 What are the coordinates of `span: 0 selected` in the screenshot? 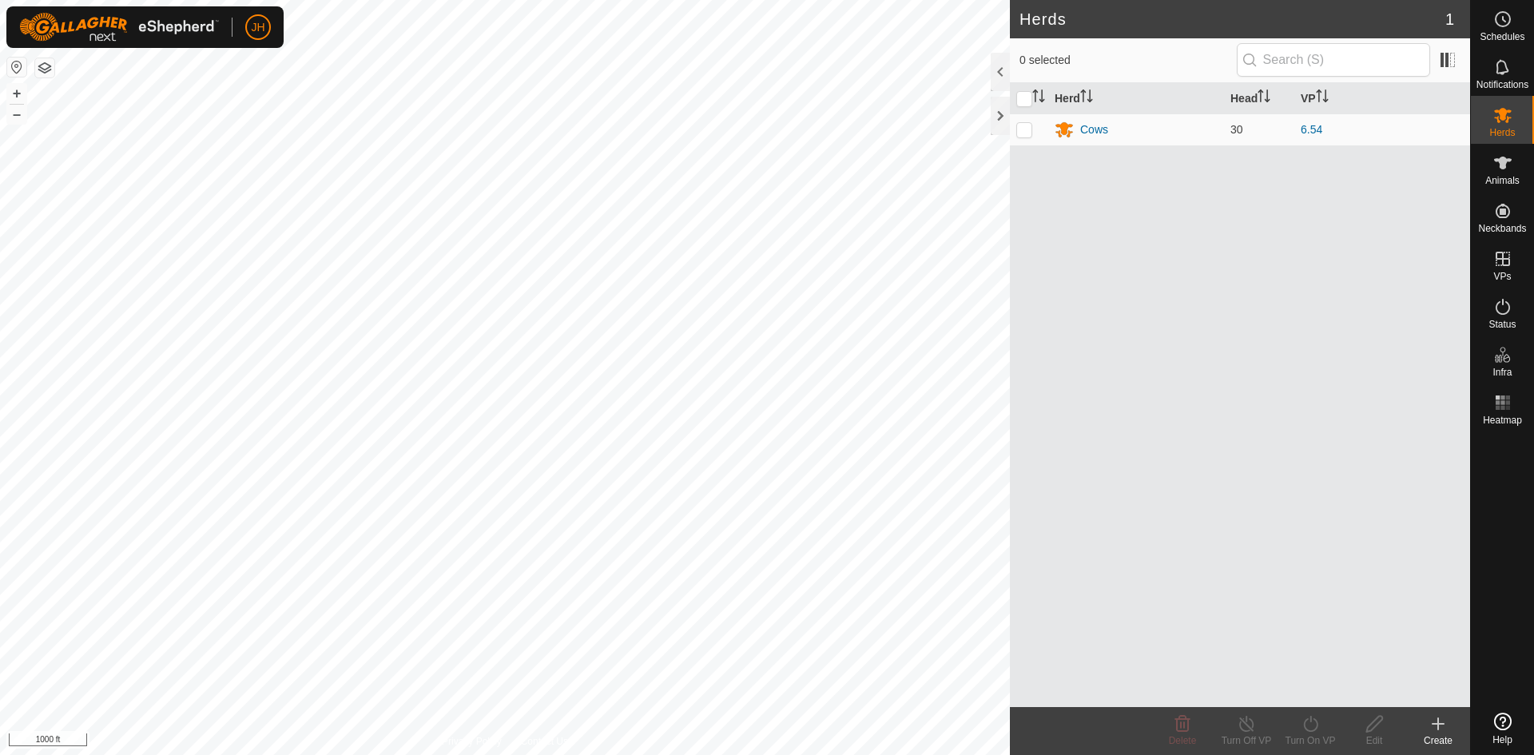 It's located at (1128, 60).